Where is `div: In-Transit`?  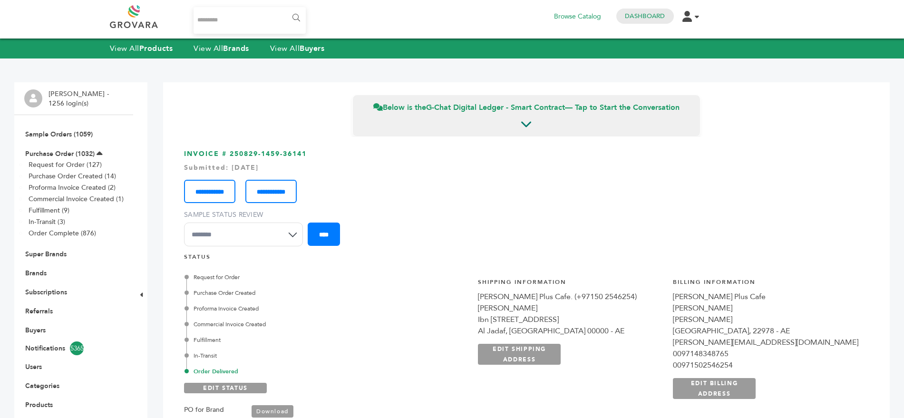
div: In-Transit is located at coordinates (305, 356).